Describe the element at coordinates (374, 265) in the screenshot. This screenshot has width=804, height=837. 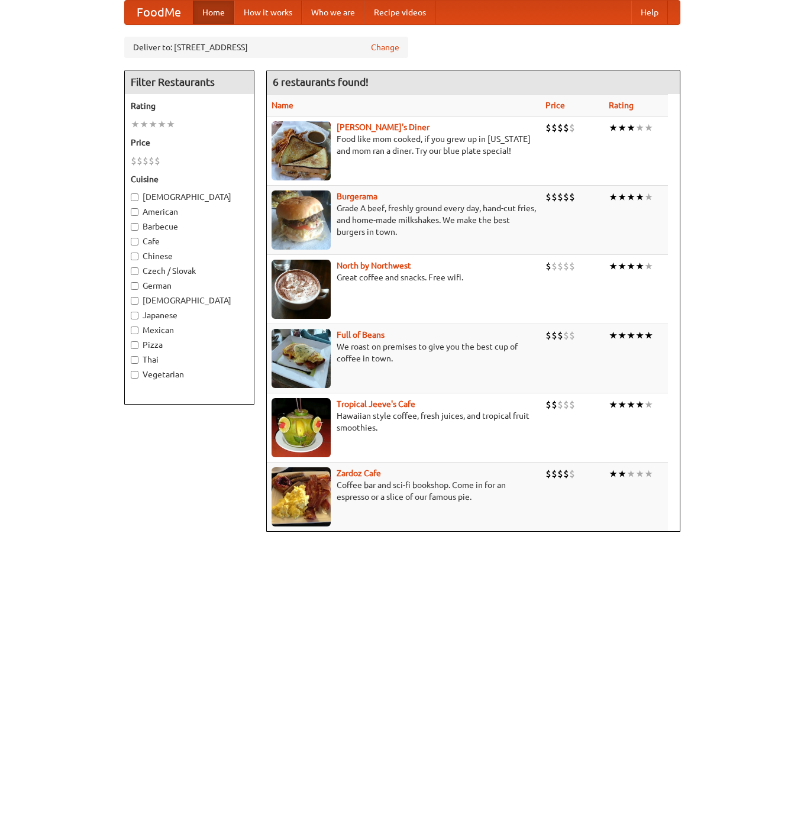
I see `b: North by Northwest` at that location.